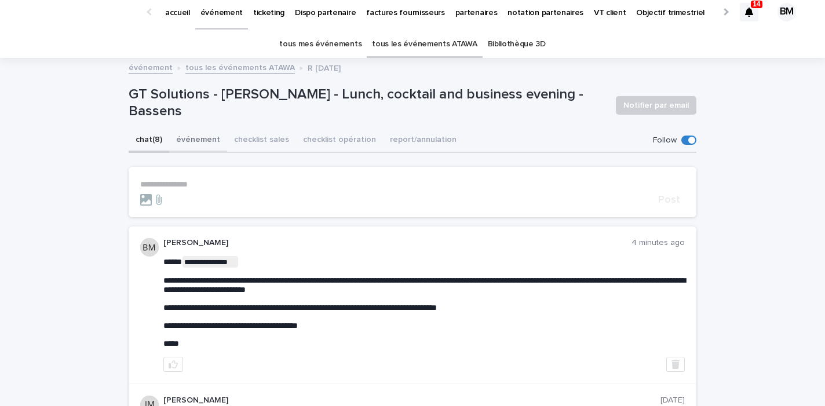 The height and width of the screenshot is (406, 825). What do you see at coordinates (664, 140) in the screenshot?
I see `p: Follow` at bounding box center [664, 140].